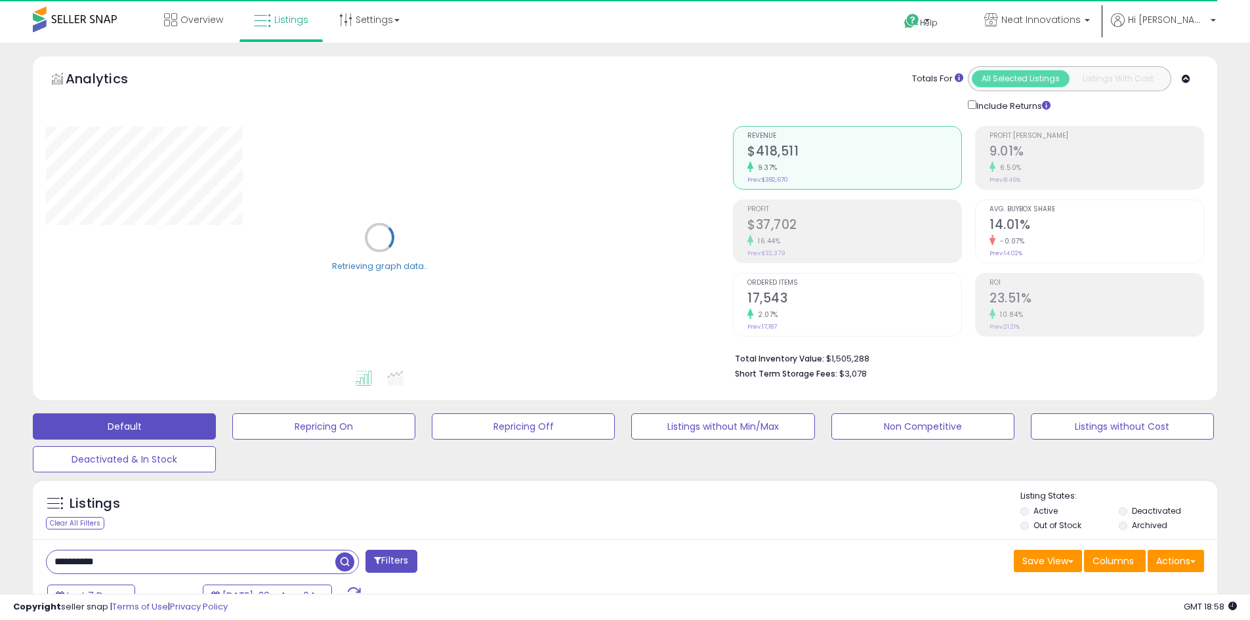  What do you see at coordinates (110, 80) in the screenshot?
I see `h5: Analytics` at bounding box center [110, 80].